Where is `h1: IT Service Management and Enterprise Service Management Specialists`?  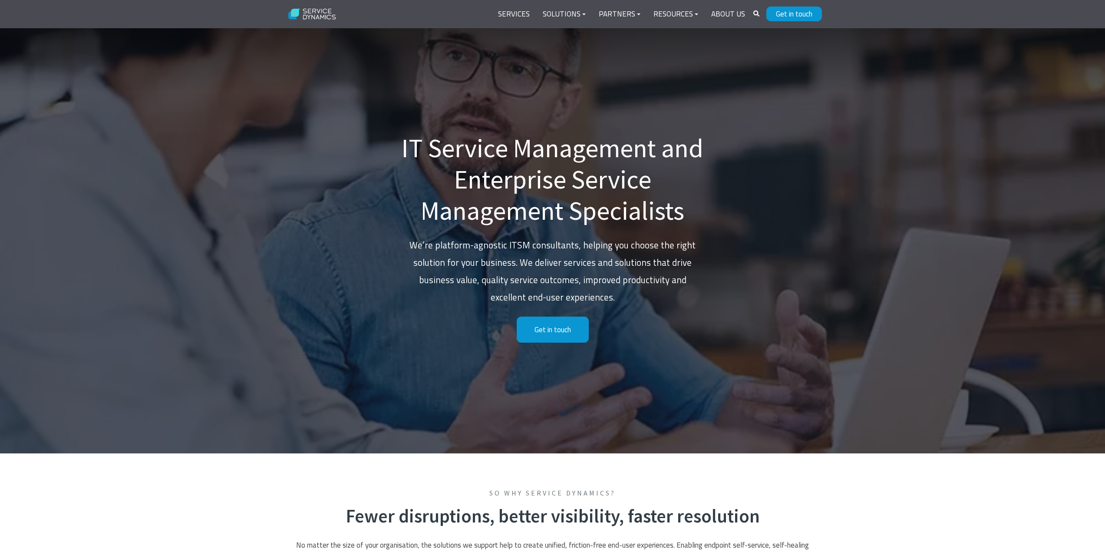
h1: IT Service Management and Enterprise Service Management Specialists is located at coordinates (553, 179).